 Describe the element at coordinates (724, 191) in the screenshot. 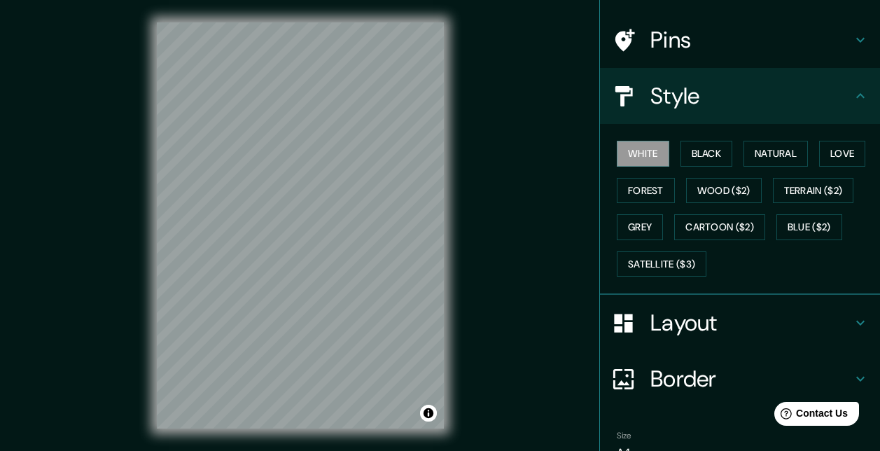

I see `button: Wood ($2)` at that location.